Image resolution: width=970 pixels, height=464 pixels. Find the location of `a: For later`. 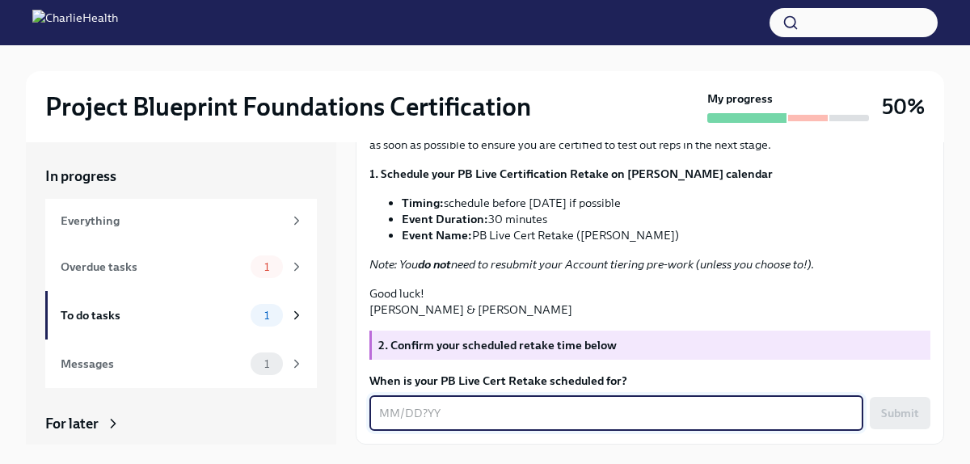

a: For later is located at coordinates (181, 424).